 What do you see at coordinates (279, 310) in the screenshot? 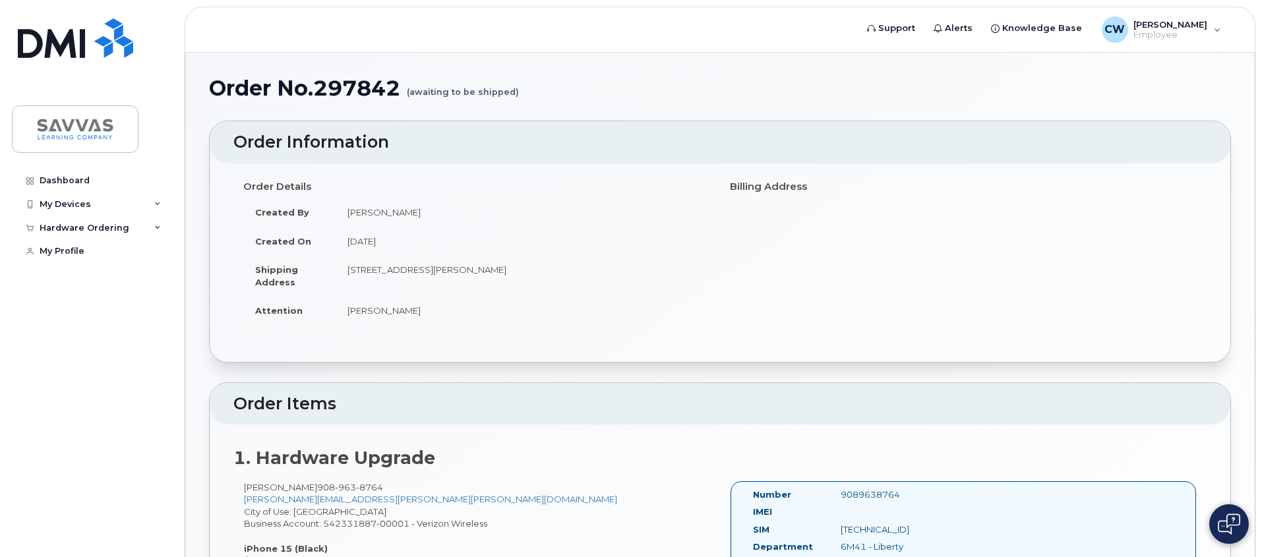
I see `strong: Attention` at bounding box center [279, 310].